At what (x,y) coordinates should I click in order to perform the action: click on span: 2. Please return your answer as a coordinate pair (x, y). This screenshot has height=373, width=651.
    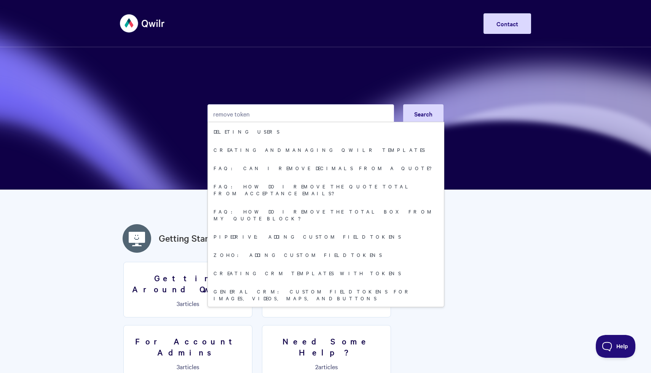
    Looking at the image, I should click on (317, 366).